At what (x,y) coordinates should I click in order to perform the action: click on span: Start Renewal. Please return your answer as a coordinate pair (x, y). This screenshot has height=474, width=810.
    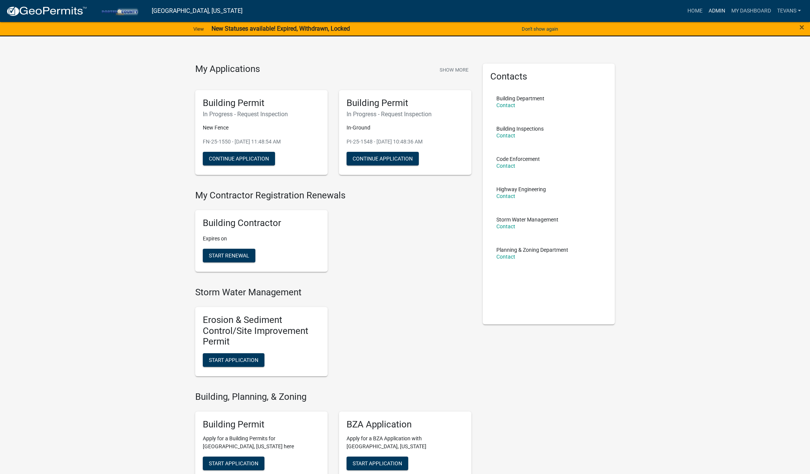
    Looking at the image, I should click on (229, 255).